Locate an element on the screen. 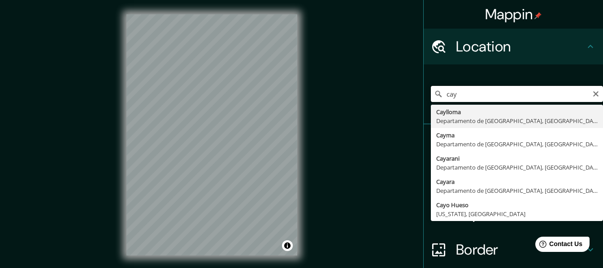 The width and height of the screenshot is (603, 268). h4: Location is located at coordinates (520, 47).